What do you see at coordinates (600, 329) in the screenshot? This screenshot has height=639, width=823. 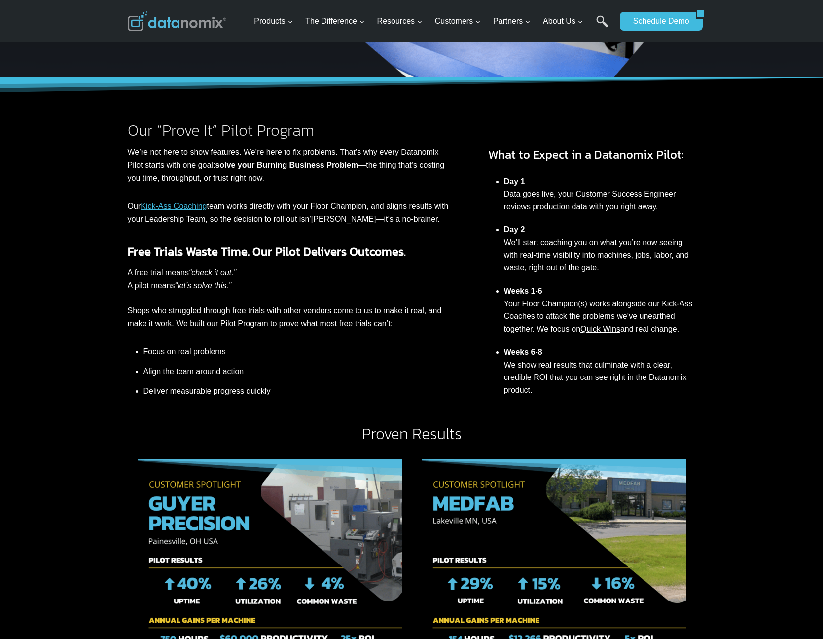 I see `a: Quick Wins` at bounding box center [600, 329].